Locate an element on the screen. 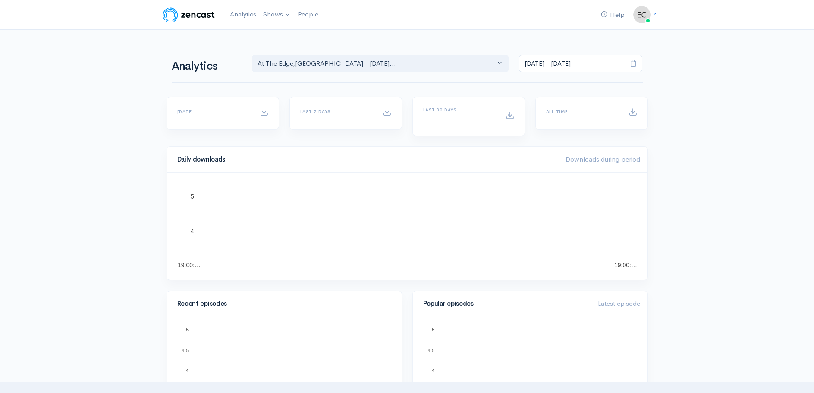 The width and height of the screenshot is (814, 393). a: Help is located at coordinates (613, 15).